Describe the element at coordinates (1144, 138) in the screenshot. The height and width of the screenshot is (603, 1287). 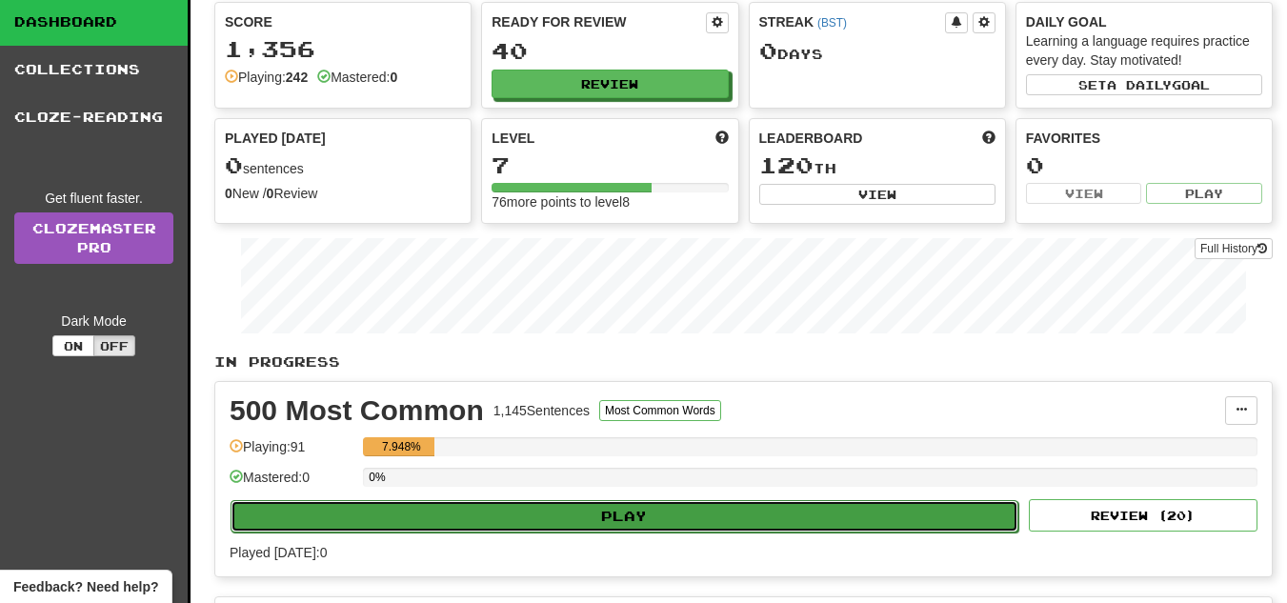
I see `div: Favorites` at that location.